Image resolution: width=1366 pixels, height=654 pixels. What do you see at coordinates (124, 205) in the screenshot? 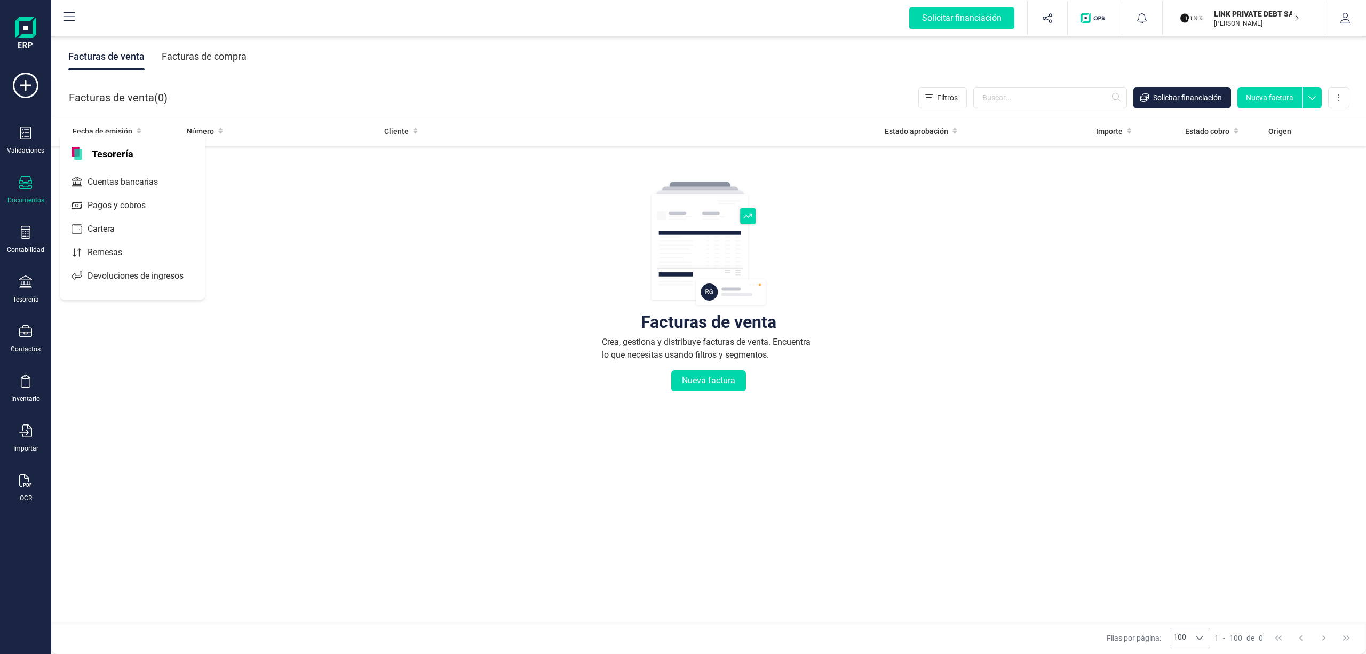
I see `span: Pagos y cobros` at bounding box center [124, 205].